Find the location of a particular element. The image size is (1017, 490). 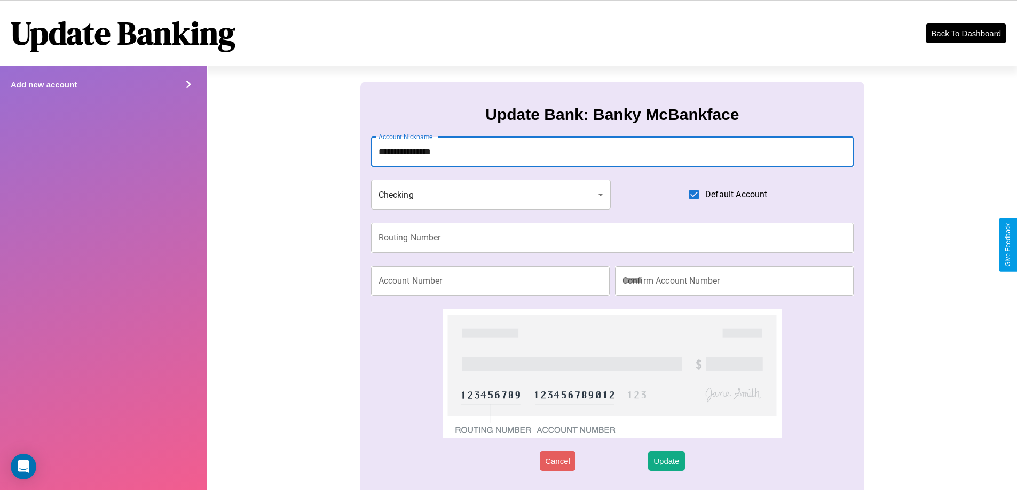

button: Cancel is located at coordinates (557, 461).